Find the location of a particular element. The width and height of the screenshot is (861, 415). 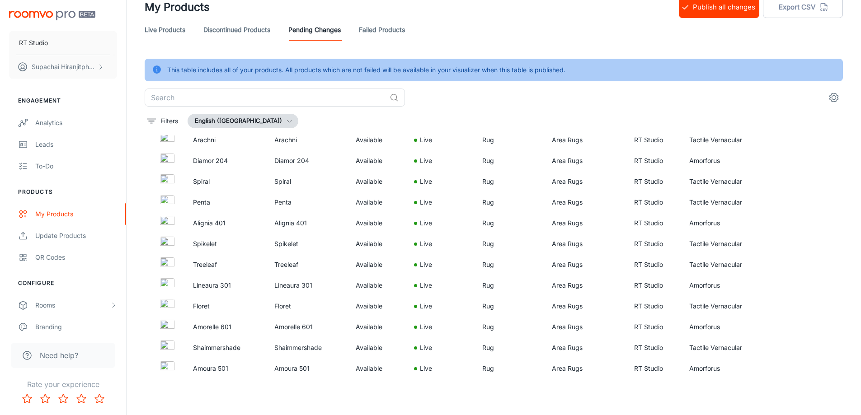

a: Failed Products is located at coordinates (382, 30).